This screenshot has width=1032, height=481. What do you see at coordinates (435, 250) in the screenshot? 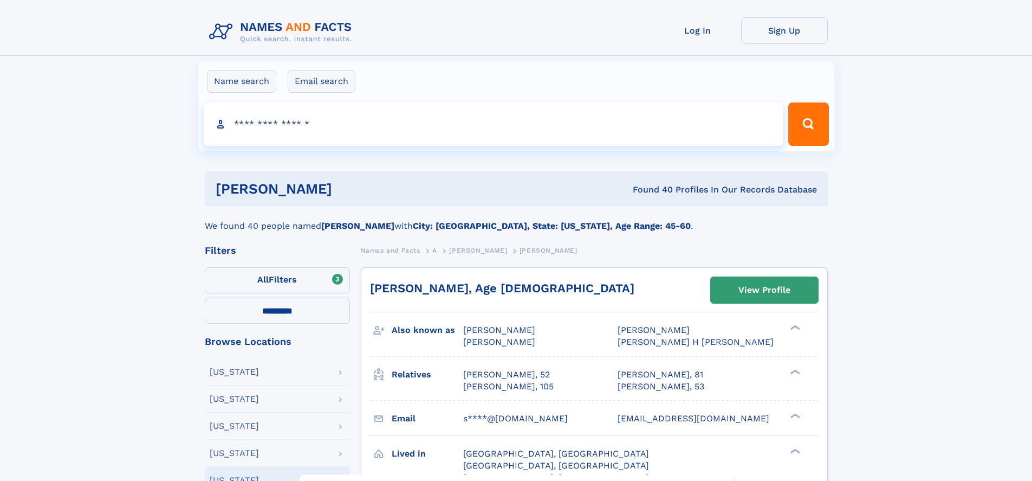
I see `a: A` at bounding box center [435, 250].